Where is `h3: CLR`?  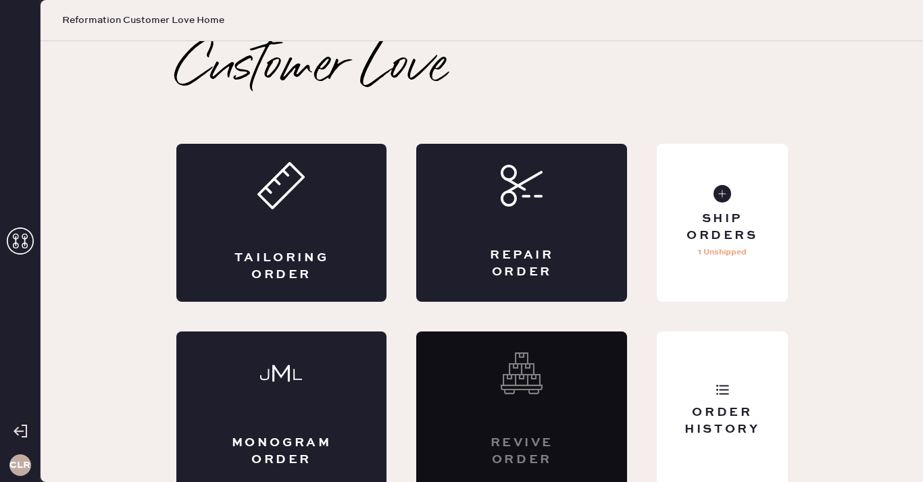 h3: CLR is located at coordinates (20, 465).